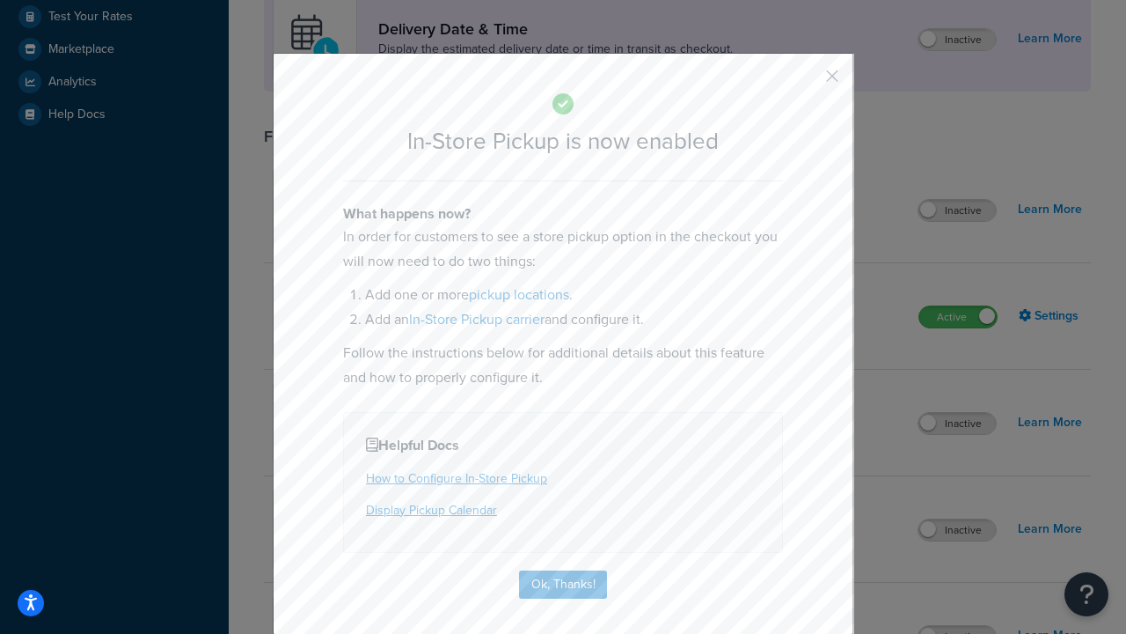 The height and width of the screenshot is (634, 1126). What do you see at coordinates (563, 249) in the screenshot?
I see `p: In order for customers to see a store pickup option in the checkout you will now need to do two t...` at bounding box center [563, 249].